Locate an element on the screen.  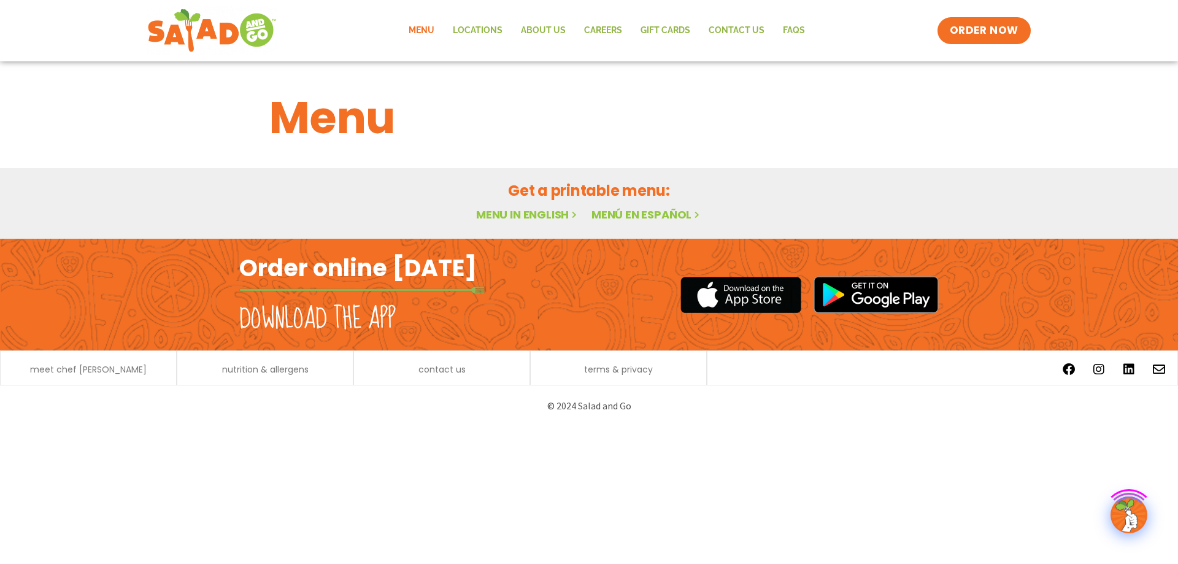
img: fork is located at coordinates (362, 290).